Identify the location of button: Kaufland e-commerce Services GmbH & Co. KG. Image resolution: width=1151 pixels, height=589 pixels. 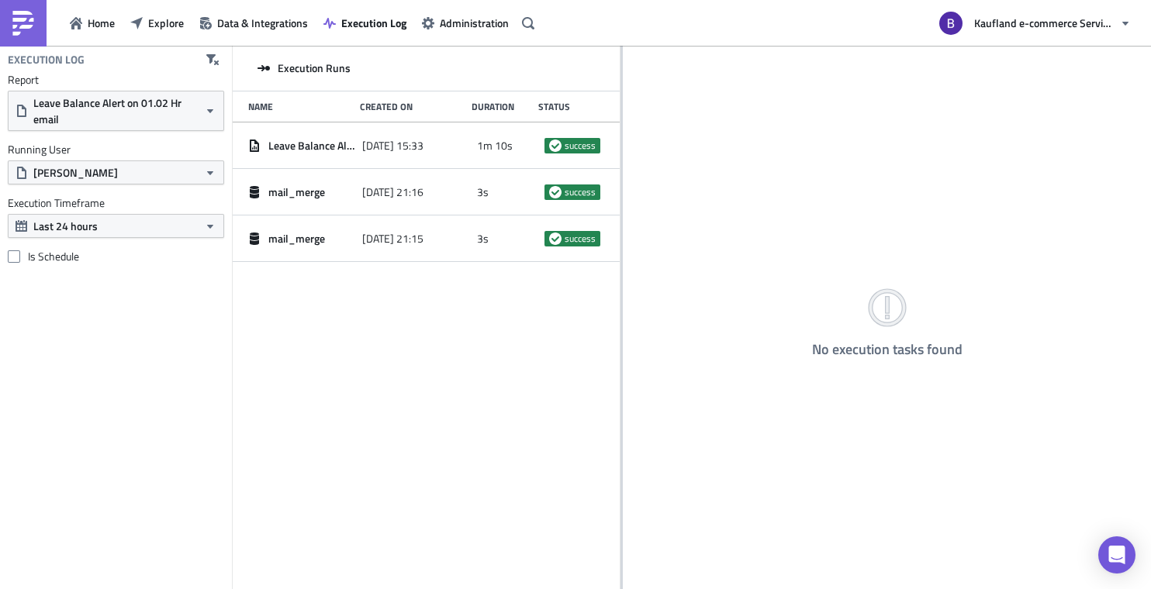
(1034, 23).